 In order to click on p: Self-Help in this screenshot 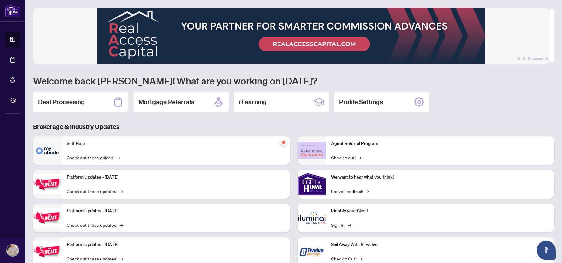, I will do `click(175, 143)`.